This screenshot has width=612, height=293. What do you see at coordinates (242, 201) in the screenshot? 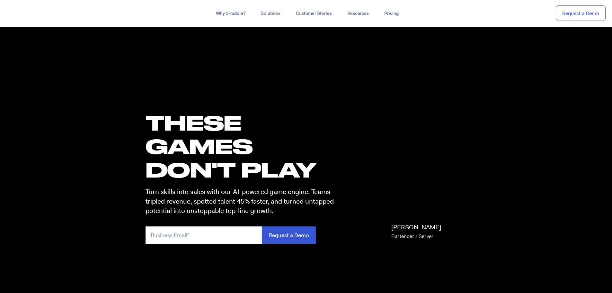
I see `p: Turn skills into sales with our AI-powered game engine. Teams tripled revenue, spotted talent 45%...` at bounding box center [242, 201].